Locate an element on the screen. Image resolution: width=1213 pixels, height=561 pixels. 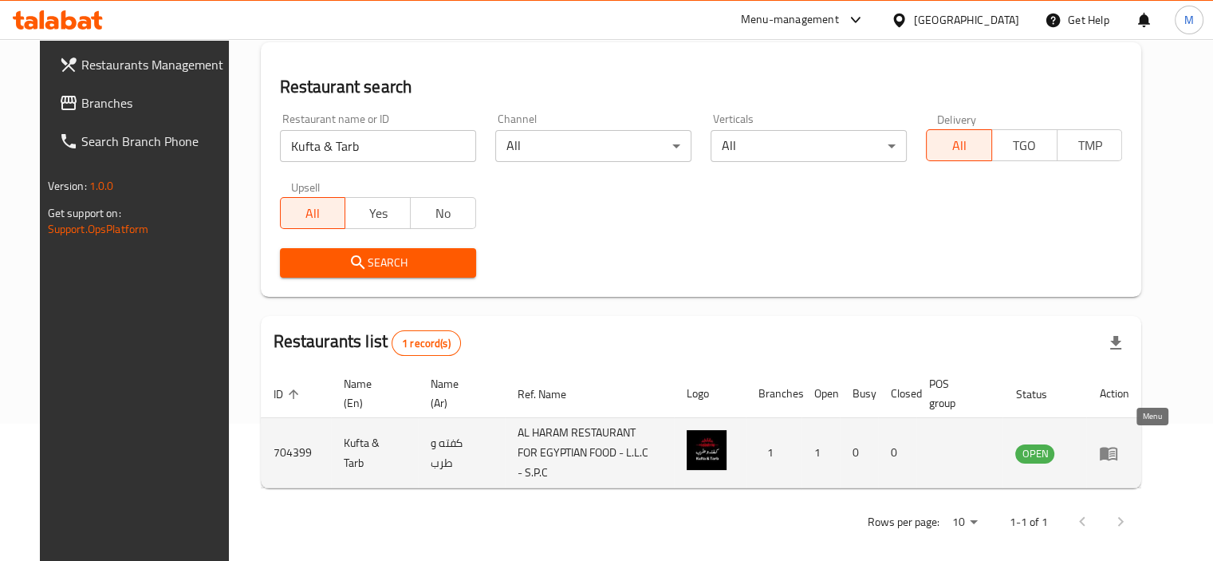
span: OPEN is located at coordinates (1034, 453).